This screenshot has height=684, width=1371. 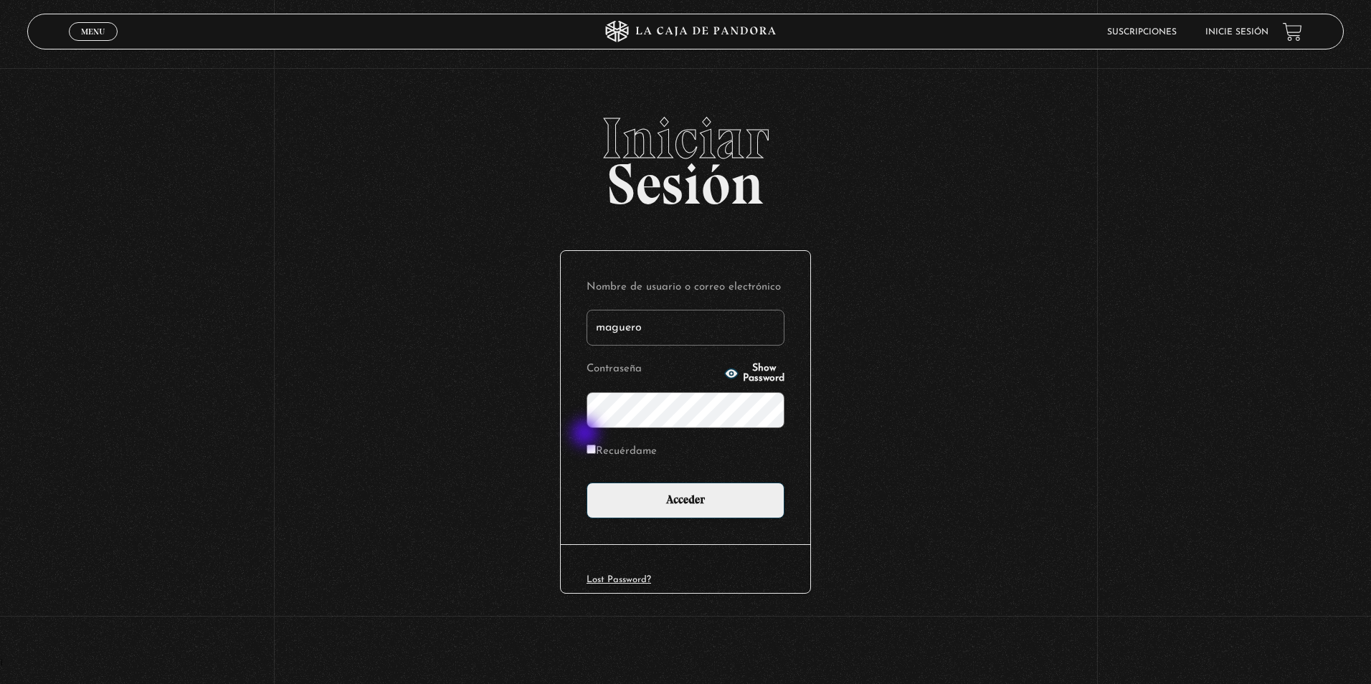 What do you see at coordinates (622, 452) in the screenshot?
I see `label: Recuérdame` at bounding box center [622, 452].